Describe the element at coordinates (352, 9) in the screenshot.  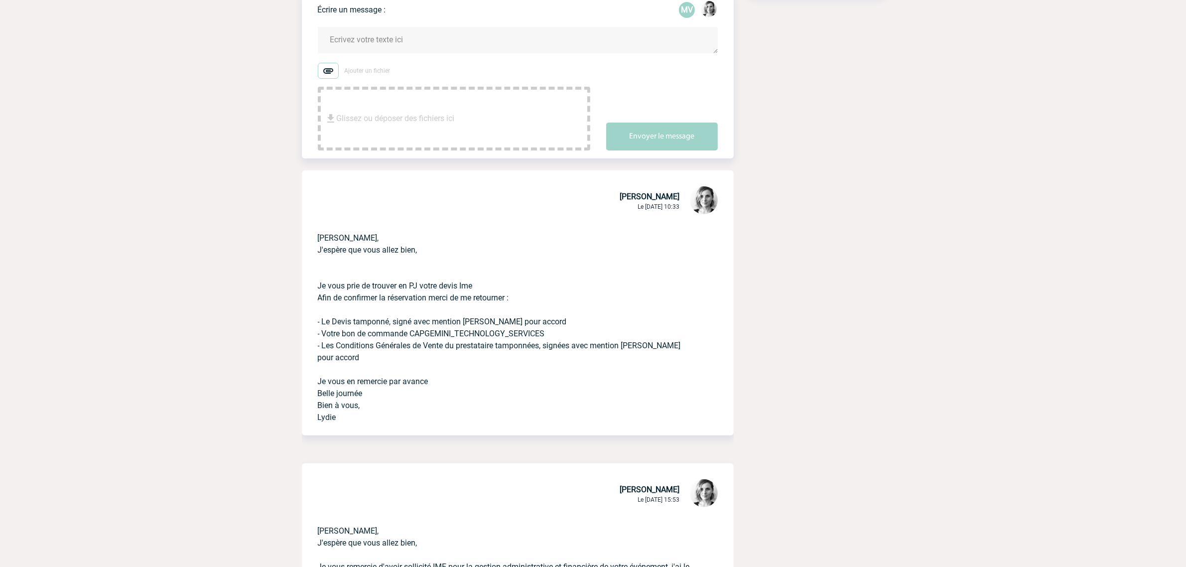
I see `p: Écrire un message :` at that location.